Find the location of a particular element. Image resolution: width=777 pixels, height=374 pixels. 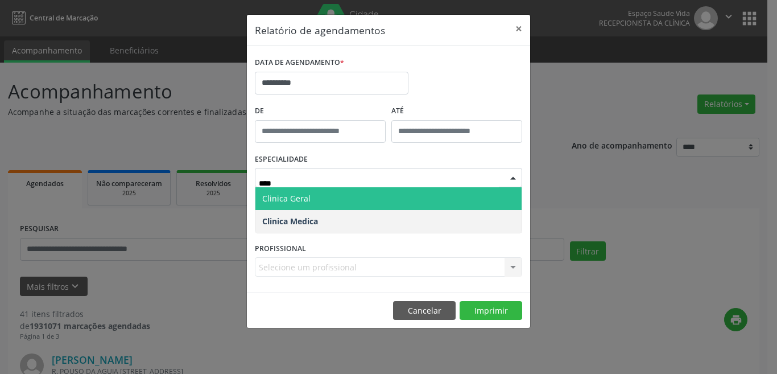

span: Clinica Medica is located at coordinates (290, 221).